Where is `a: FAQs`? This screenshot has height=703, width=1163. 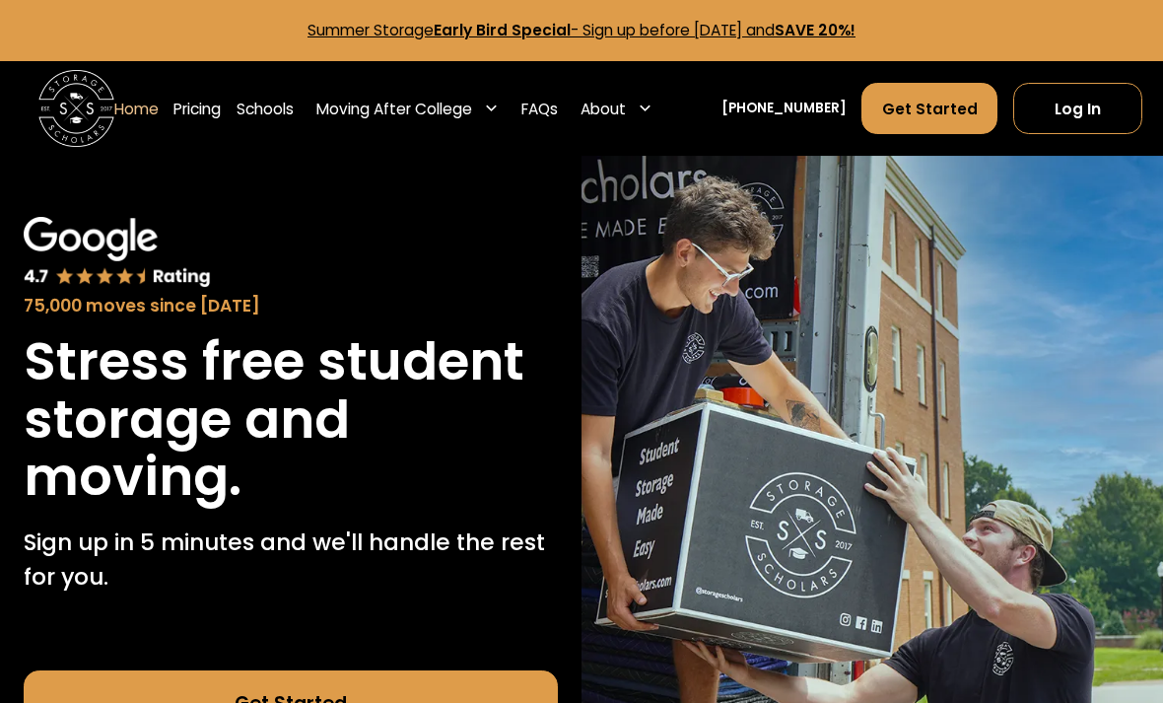 a: FAQs is located at coordinates (539, 108).